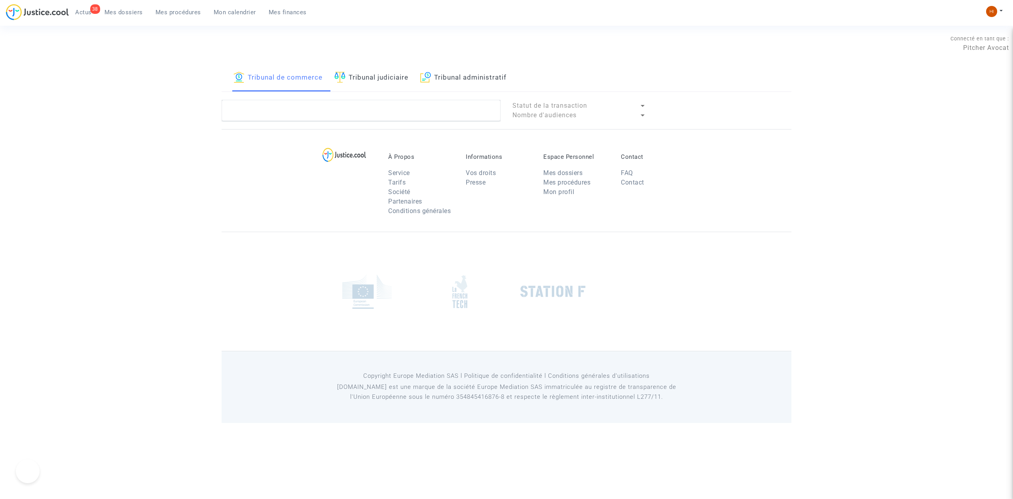 The image size is (1013, 499). Describe the element at coordinates (83, 12) in the screenshot. I see `span: Actus` at that location.